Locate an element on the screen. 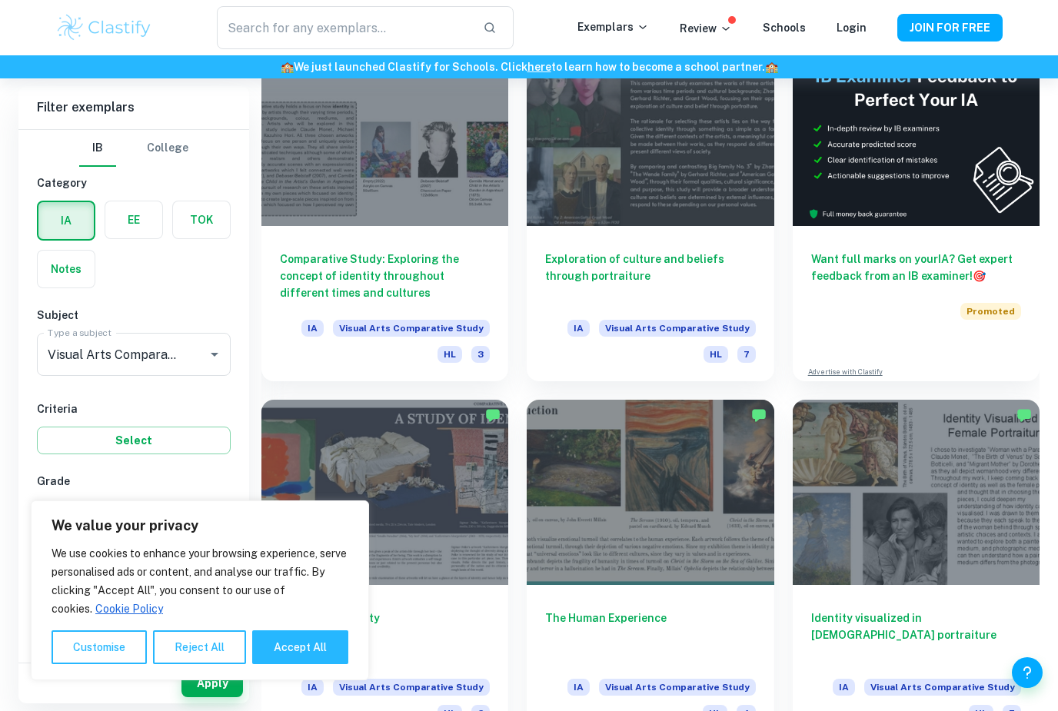  p: We use cookies to enhance your browsing experience, serve personalised ads or content, and analys... is located at coordinates (200, 581).